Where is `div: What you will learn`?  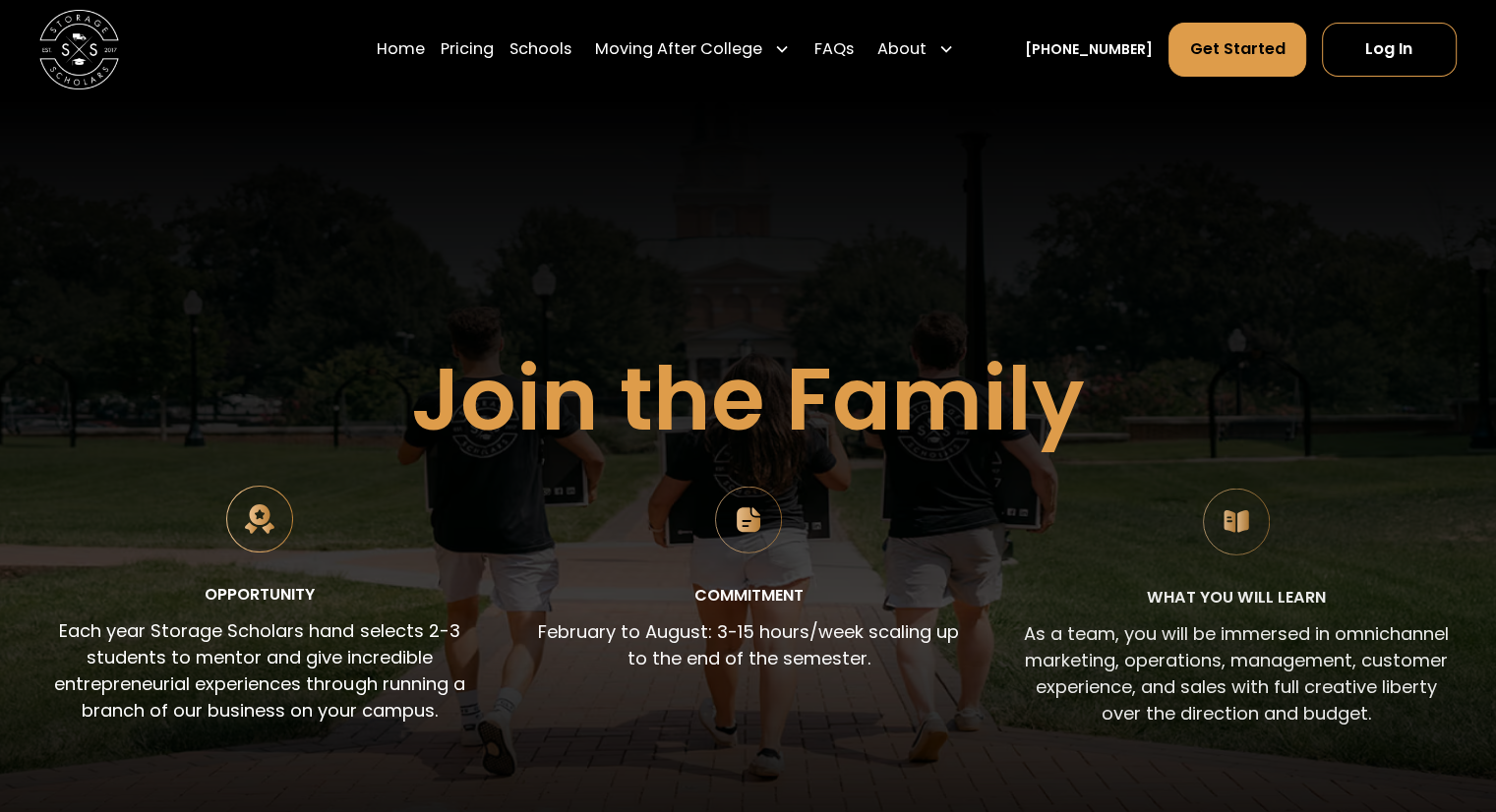 div: What you will learn is located at coordinates (1237, 598).